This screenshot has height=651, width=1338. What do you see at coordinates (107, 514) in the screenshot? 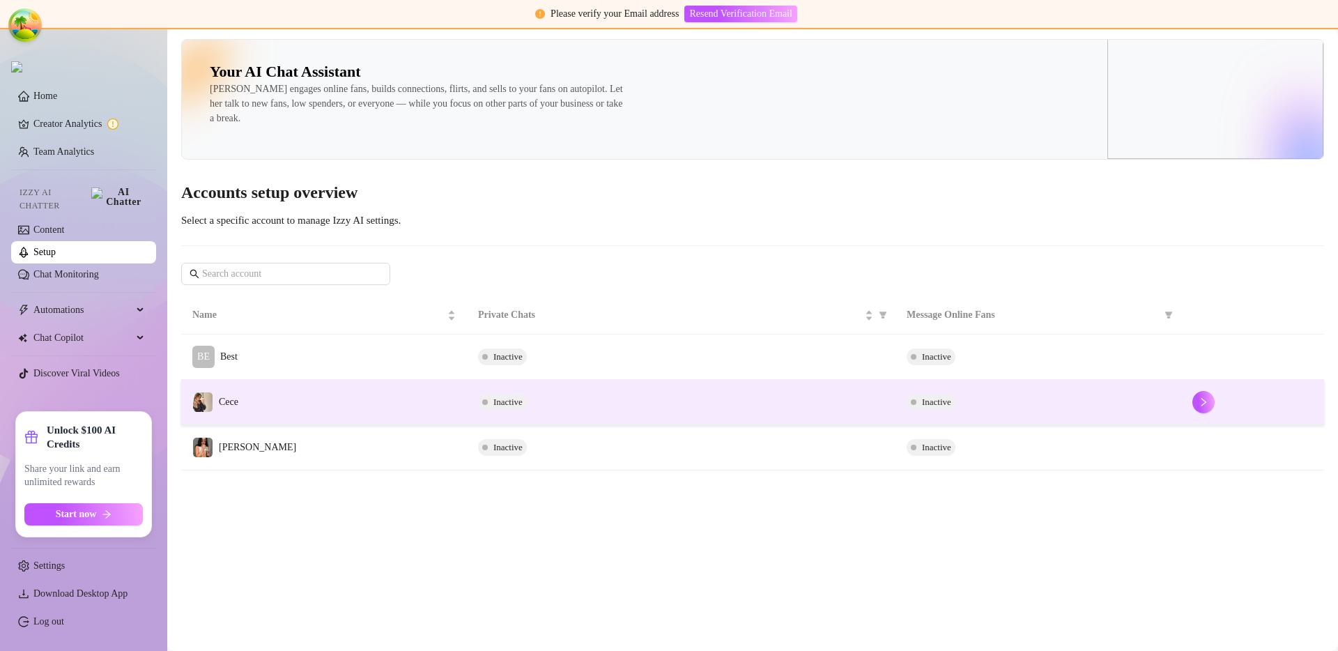
I see `span: arrow-right` at bounding box center [107, 514].